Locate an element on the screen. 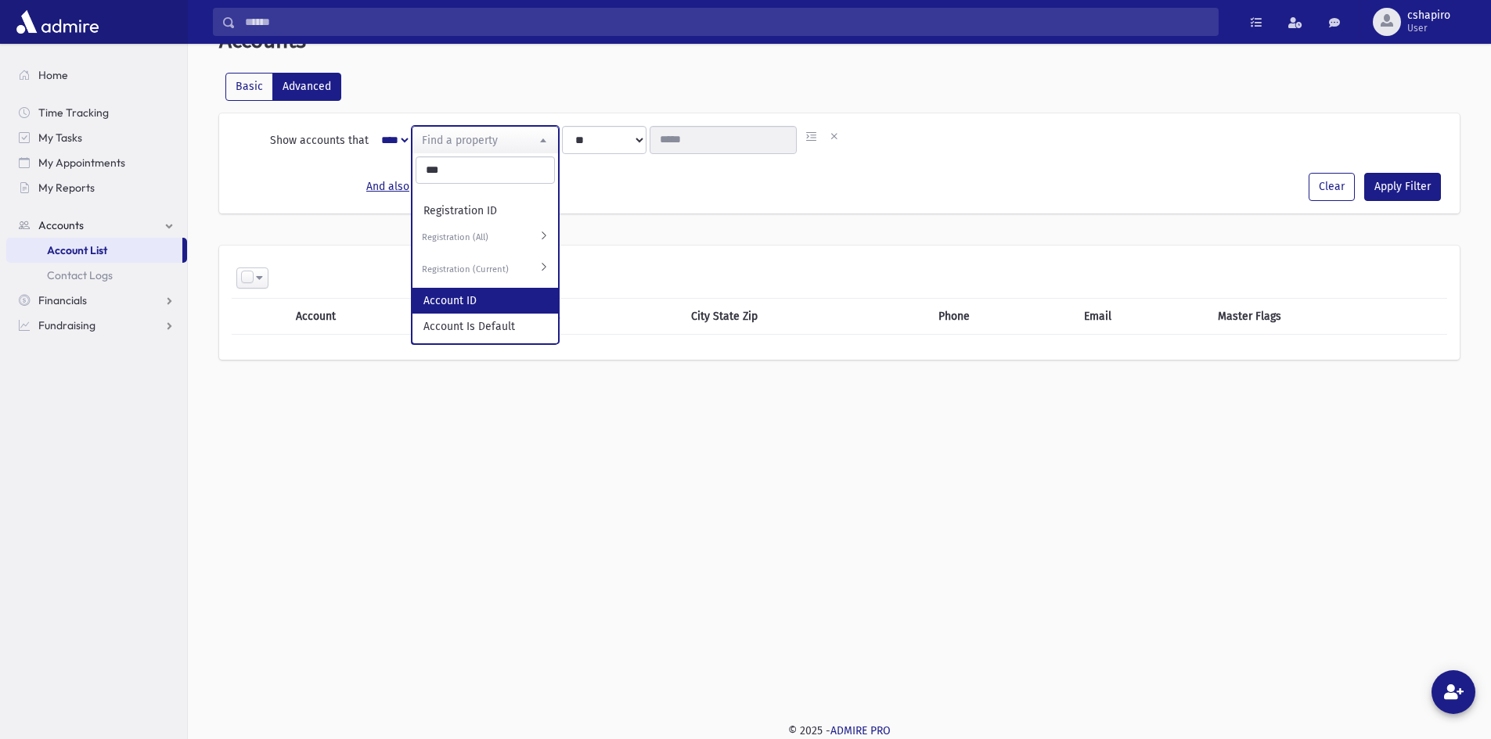 The width and height of the screenshot is (1491, 739). a: Fundraising is located at coordinates (96, 326).